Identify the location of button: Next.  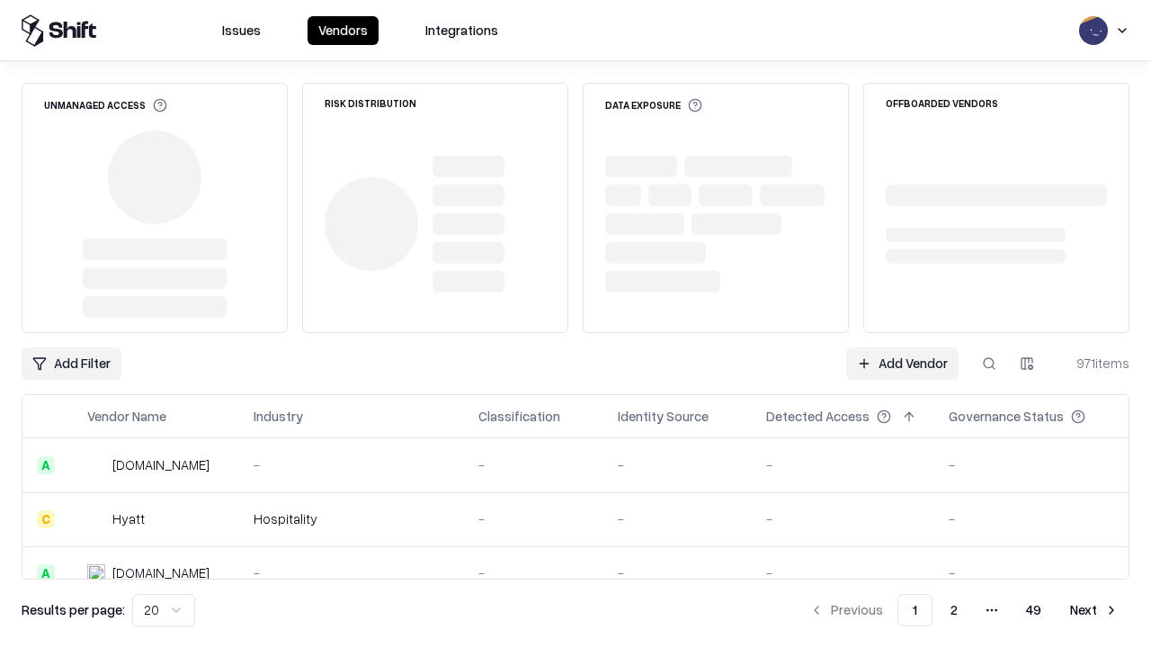
(1095, 610).